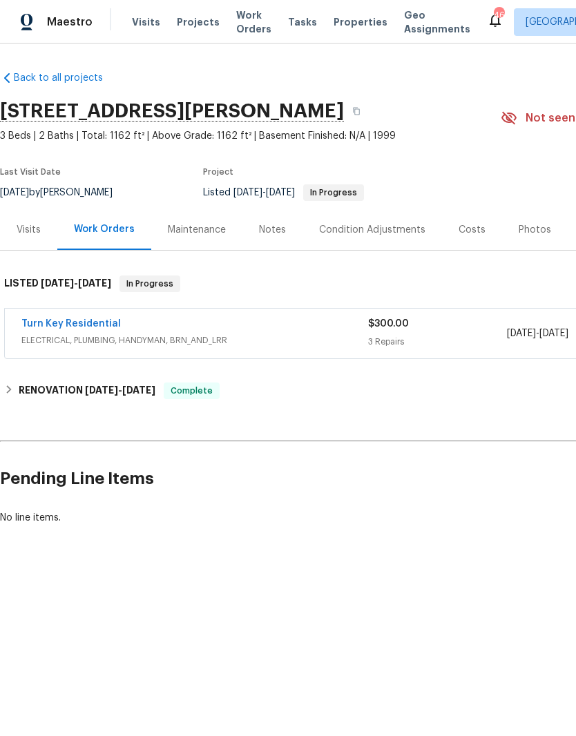 The image size is (576, 736). Describe the element at coordinates (253, 22) in the screenshot. I see `span: Work Orders` at that location.